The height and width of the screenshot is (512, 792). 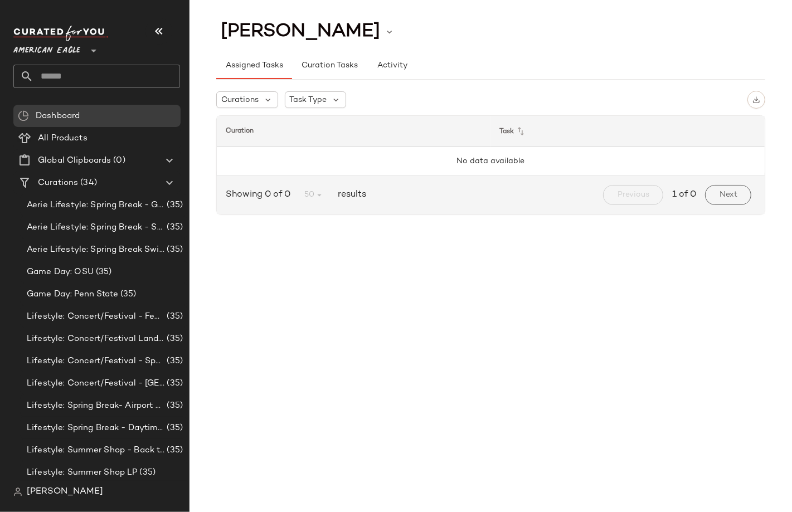 What do you see at coordinates (684, 195) in the screenshot?
I see `span: 1 of 0` at bounding box center [684, 195].